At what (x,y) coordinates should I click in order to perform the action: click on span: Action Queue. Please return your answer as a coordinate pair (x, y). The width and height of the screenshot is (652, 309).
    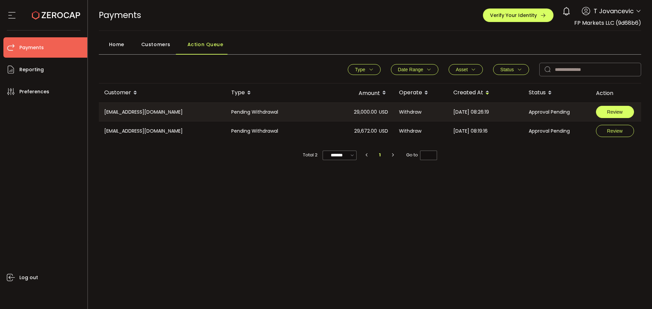
    Looking at the image, I should click on (205, 44).